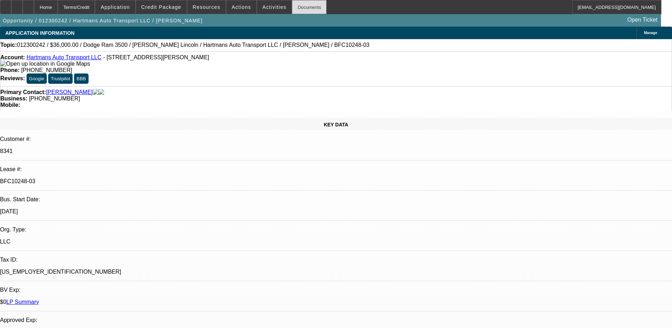 Image resolution: width=672 pixels, height=328 pixels. Describe the element at coordinates (241, 7) in the screenshot. I see `button: Actions` at that location.